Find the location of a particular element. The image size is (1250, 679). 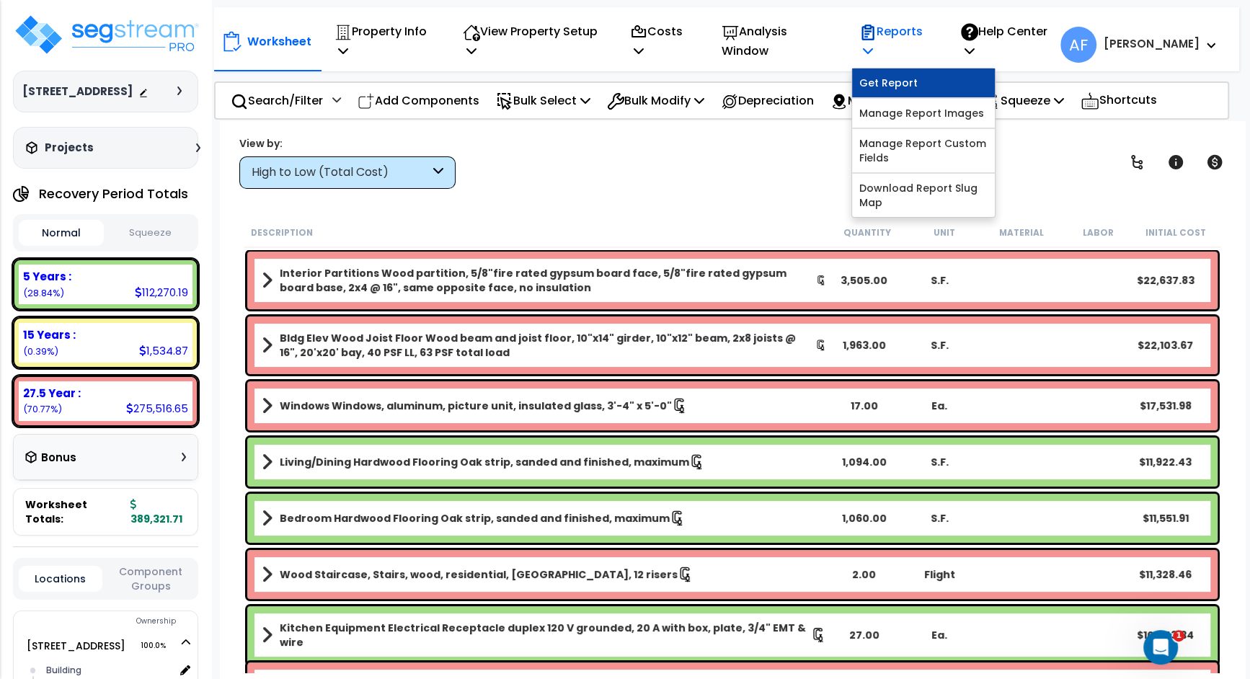

a: Manage Report Custom Fields is located at coordinates (924, 151).